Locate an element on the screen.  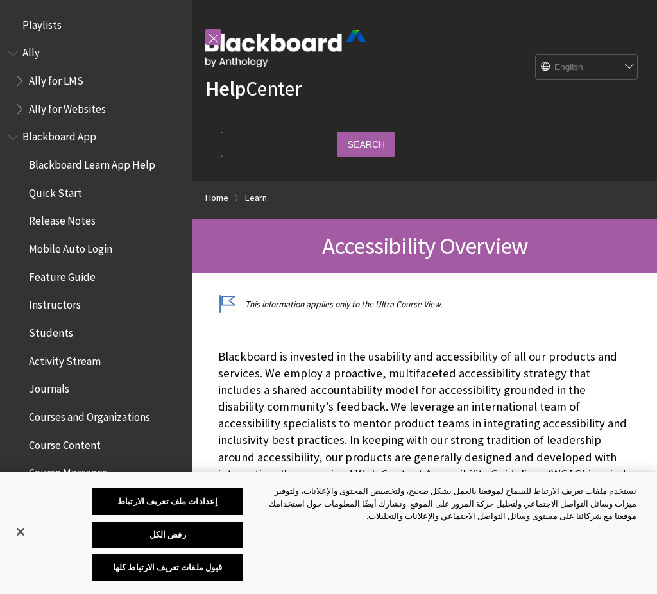
span: Blackboard App is located at coordinates (59, 135).